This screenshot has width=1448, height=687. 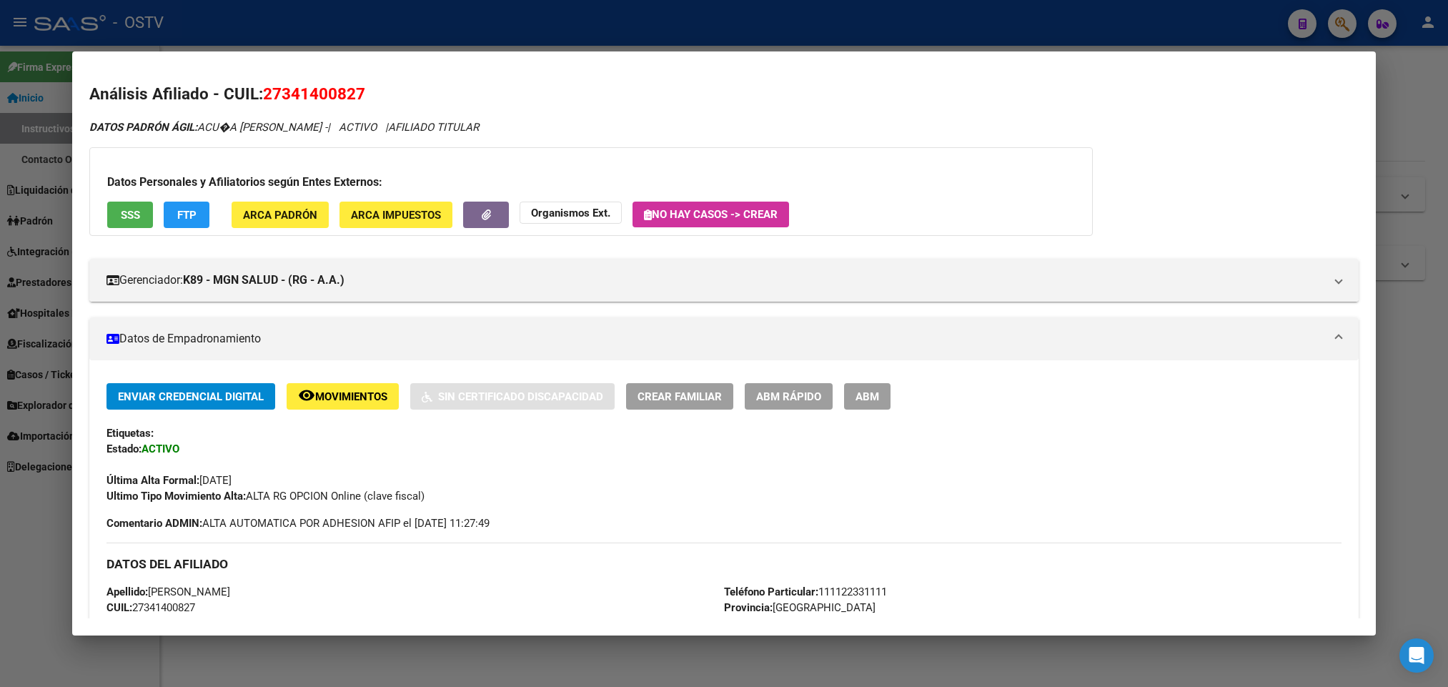 What do you see at coordinates (788, 396) in the screenshot?
I see `button: ABM Rápido` at bounding box center [788, 396].